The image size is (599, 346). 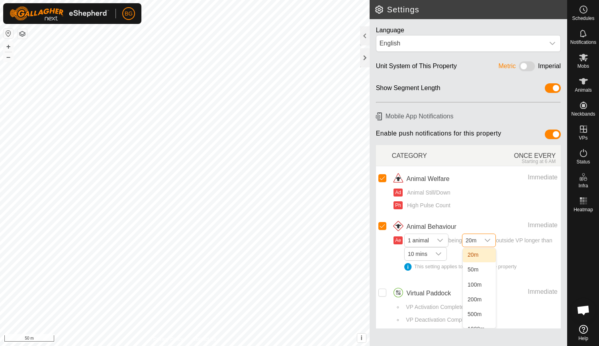 What do you see at coordinates (583, 310) in the screenshot?
I see `a: Open chat` at bounding box center [583, 310].